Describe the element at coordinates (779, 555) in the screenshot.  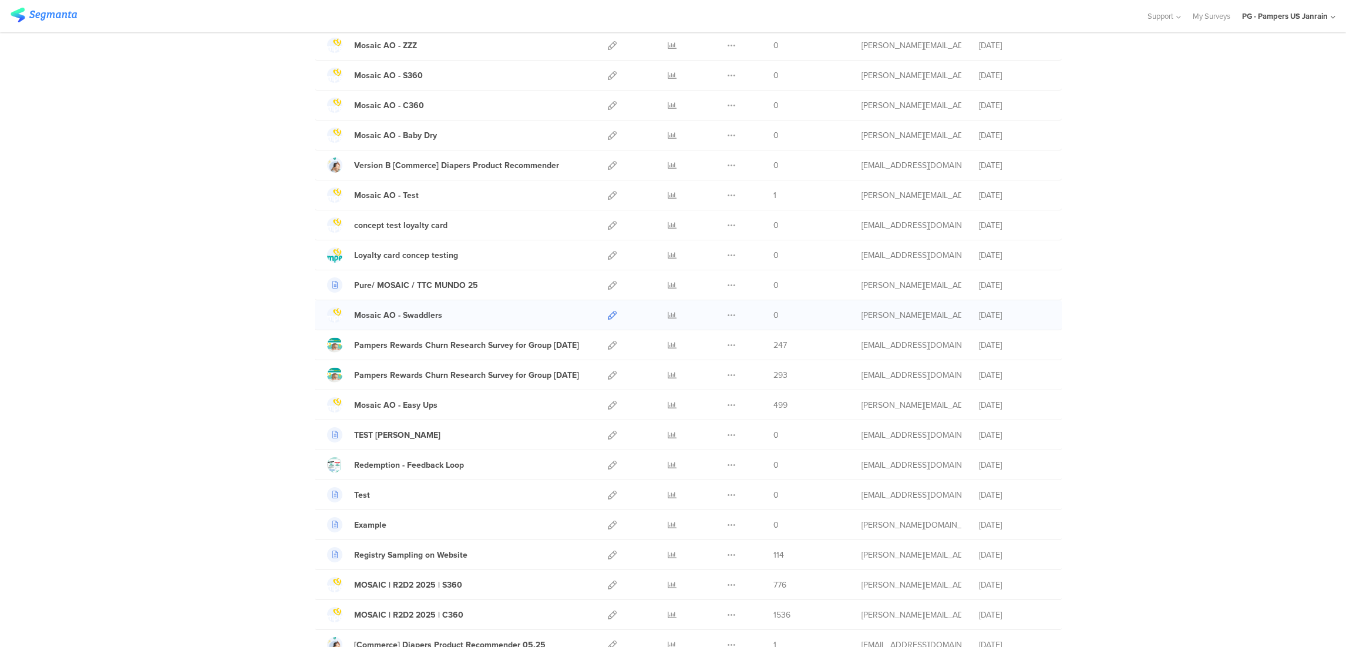
I see `span: 114` at that location.